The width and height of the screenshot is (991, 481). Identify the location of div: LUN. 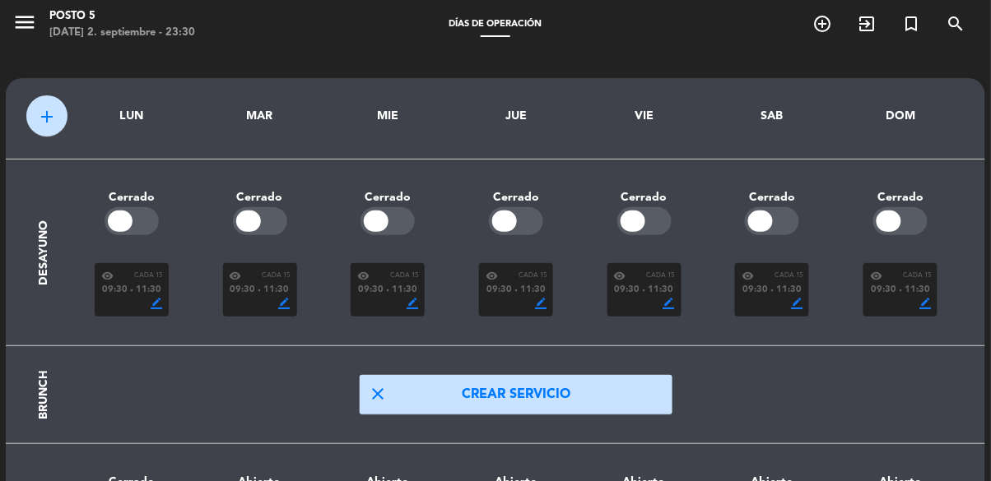
(132, 116).